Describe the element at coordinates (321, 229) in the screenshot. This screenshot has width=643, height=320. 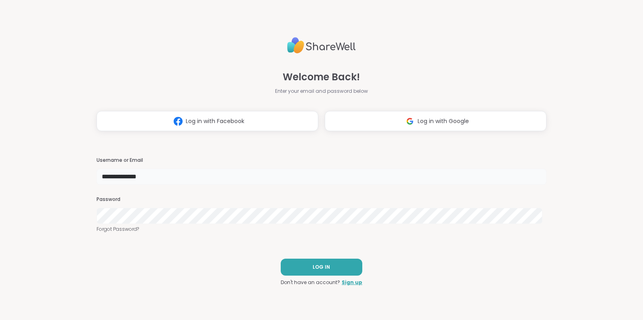
I see `a: Forgot Password?` at that location.